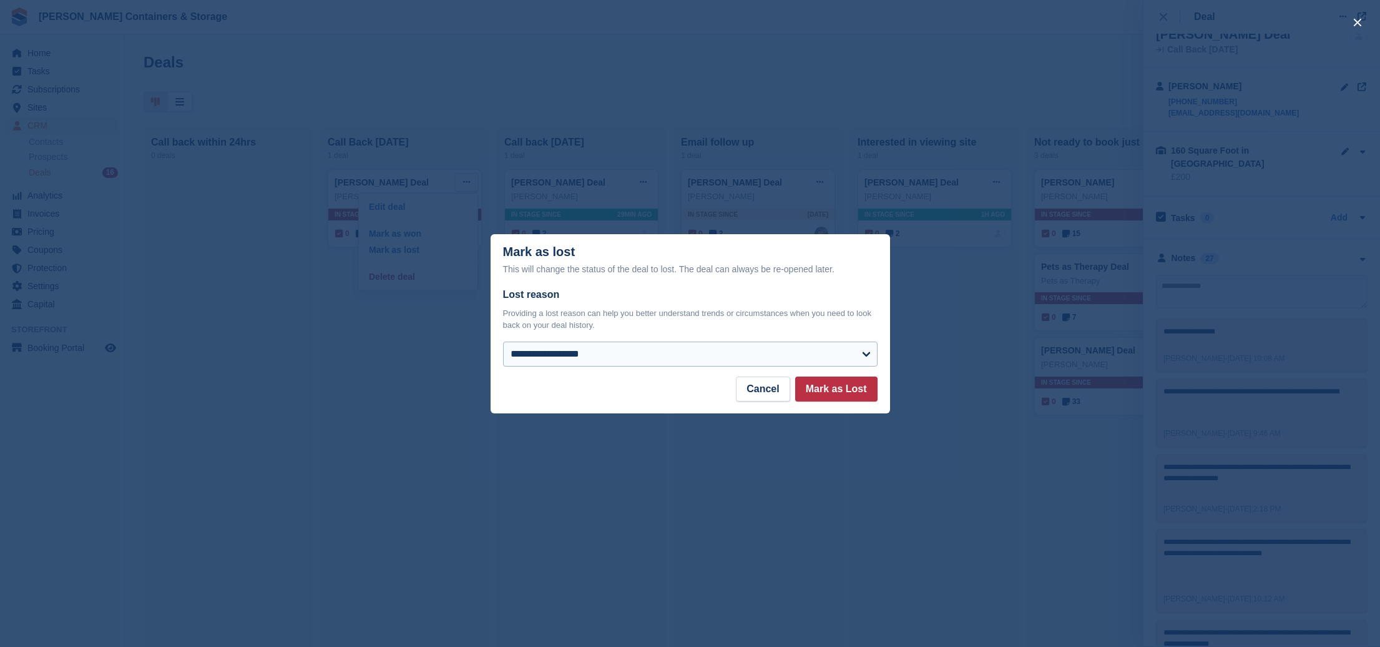  I want to click on label: Lost reason, so click(690, 295).